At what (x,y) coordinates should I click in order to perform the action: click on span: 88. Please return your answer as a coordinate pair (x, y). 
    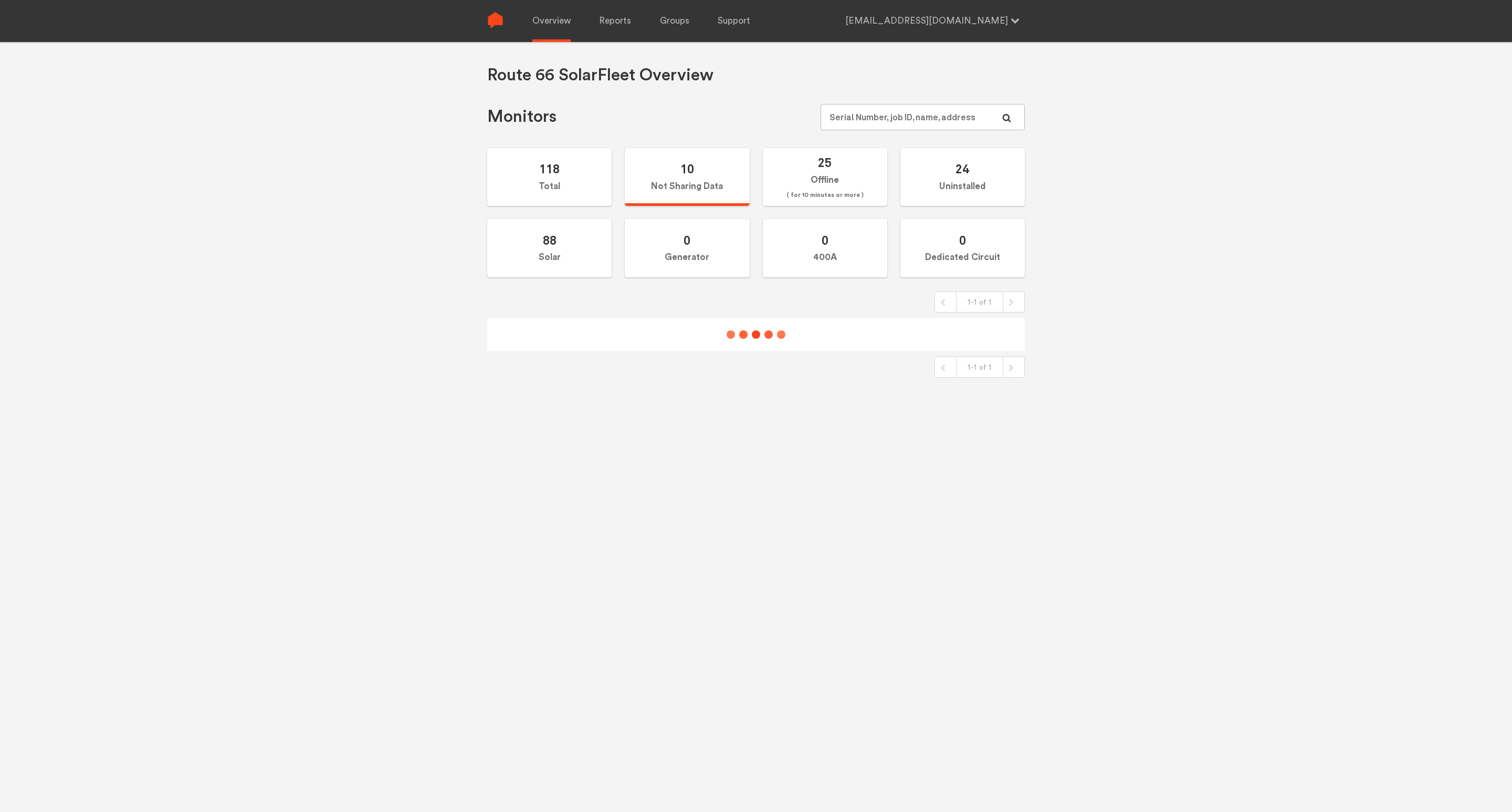
    Looking at the image, I should click on (550, 240).